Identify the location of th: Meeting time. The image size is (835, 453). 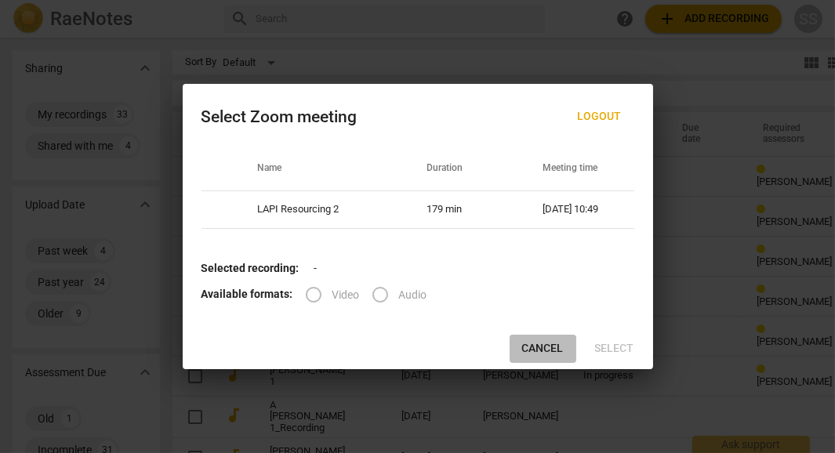
(579, 169).